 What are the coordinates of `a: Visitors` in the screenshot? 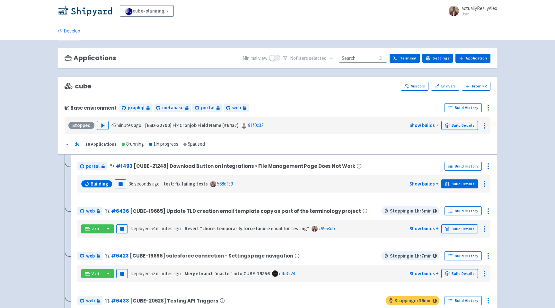 It's located at (415, 86).